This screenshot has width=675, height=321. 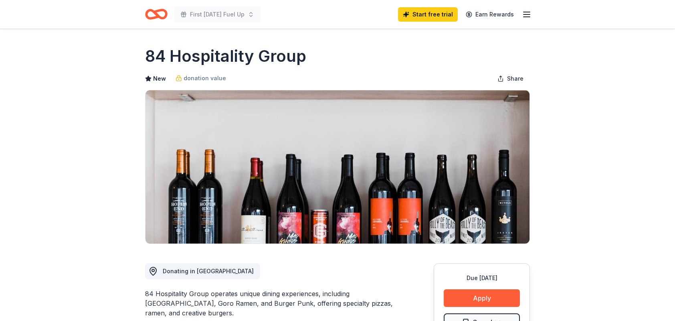 I want to click on a: Earn Rewards, so click(x=490, y=14).